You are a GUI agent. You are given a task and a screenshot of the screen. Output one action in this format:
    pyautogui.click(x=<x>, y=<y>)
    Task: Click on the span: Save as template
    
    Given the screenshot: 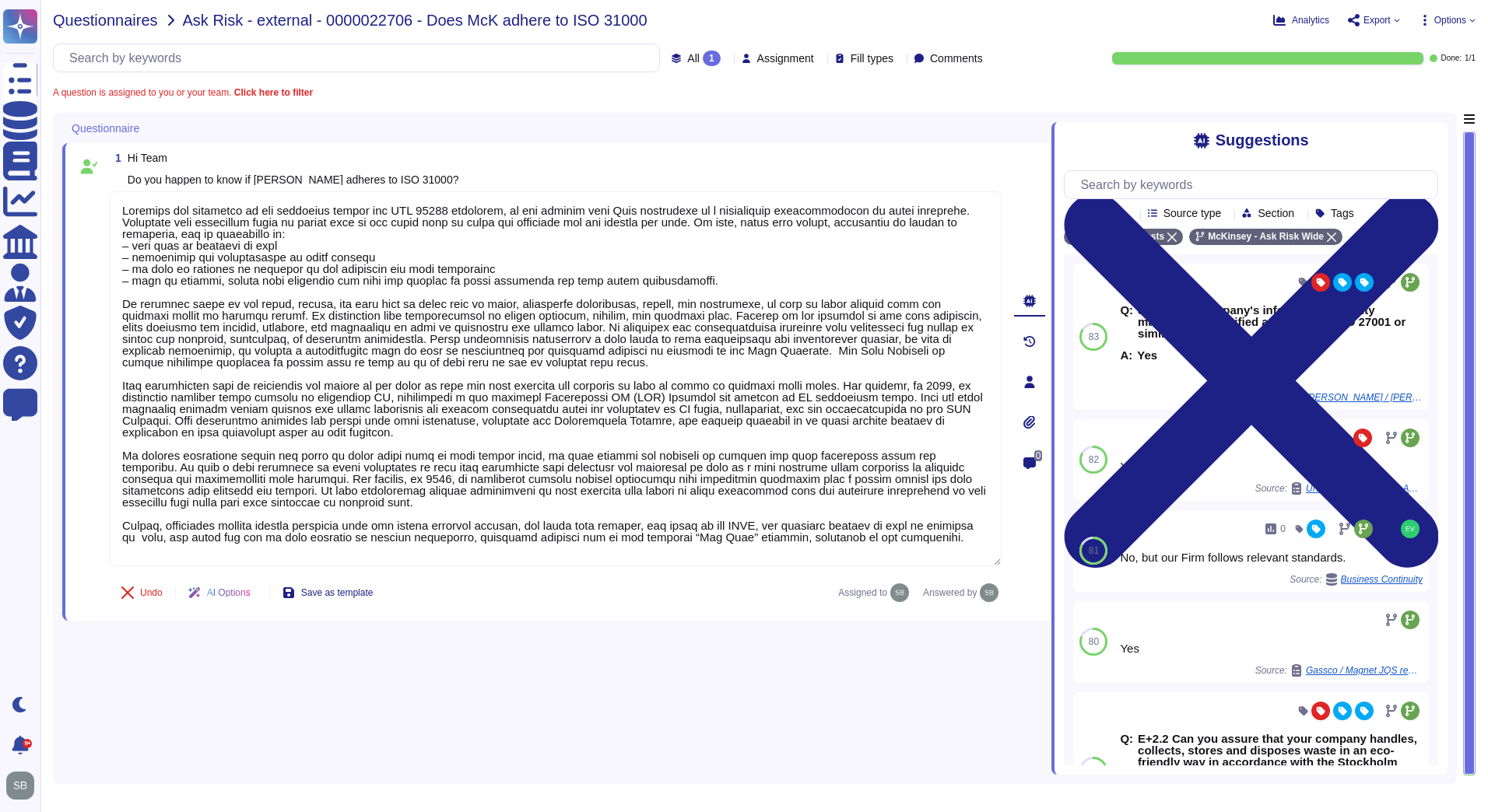 What is the action you would take?
    pyautogui.click(x=337, y=593)
    